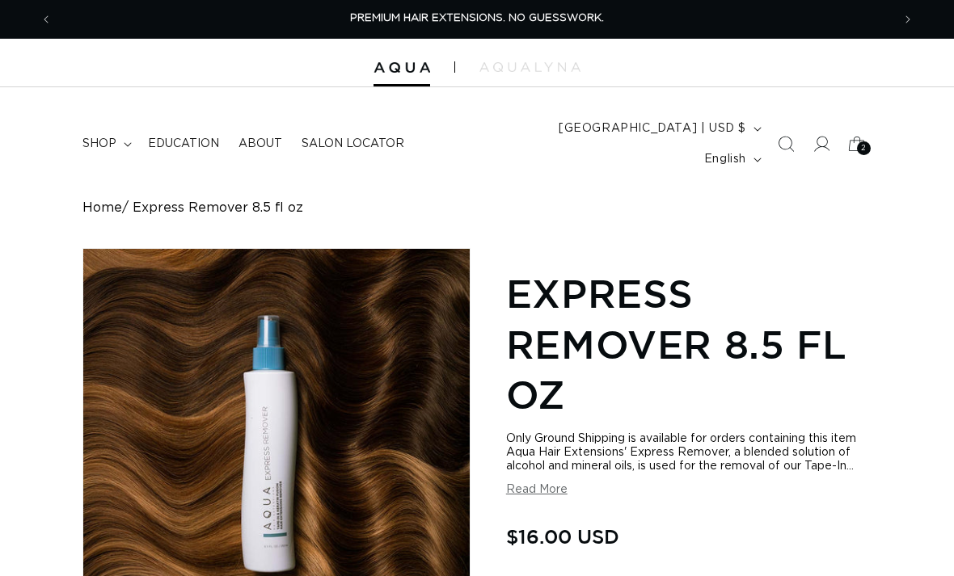 The width and height of the screenshot is (954, 576). I want to click on a: Home, so click(102, 208).